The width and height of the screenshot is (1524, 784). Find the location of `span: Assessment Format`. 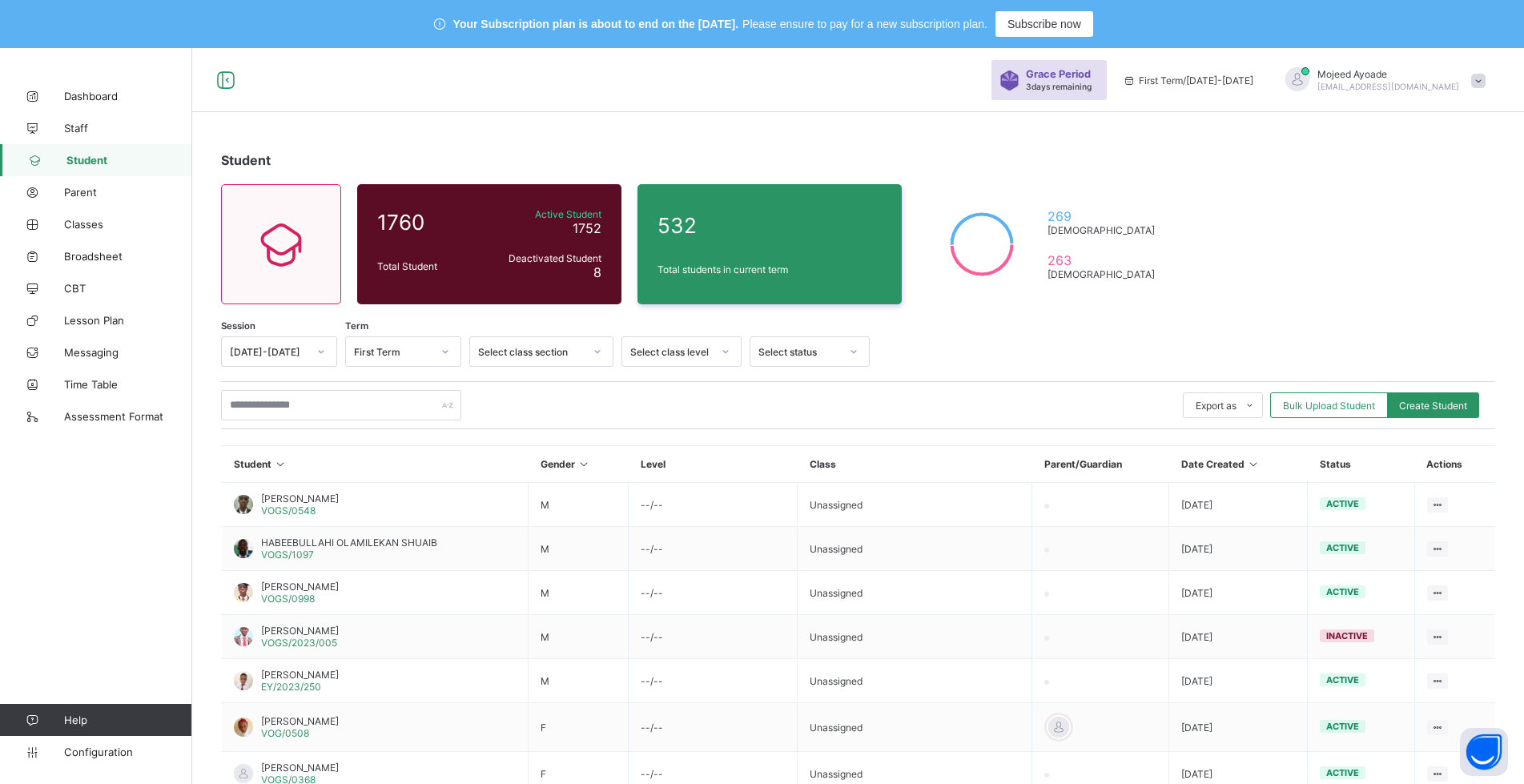

span: Assessment Format is located at coordinates (128, 416).